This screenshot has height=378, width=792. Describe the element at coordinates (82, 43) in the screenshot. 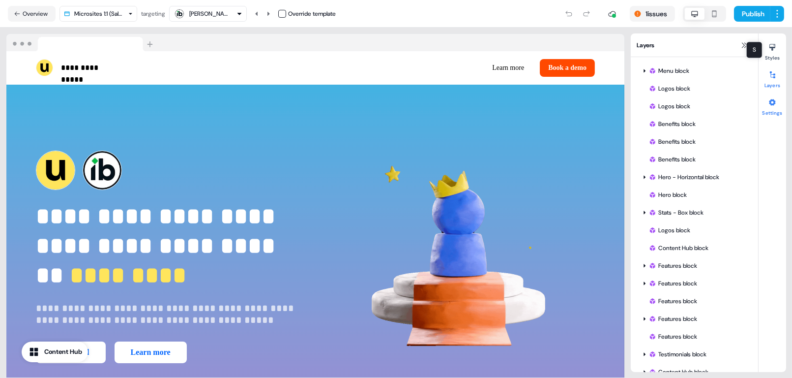

I see `img: Browser topbar` at that location.